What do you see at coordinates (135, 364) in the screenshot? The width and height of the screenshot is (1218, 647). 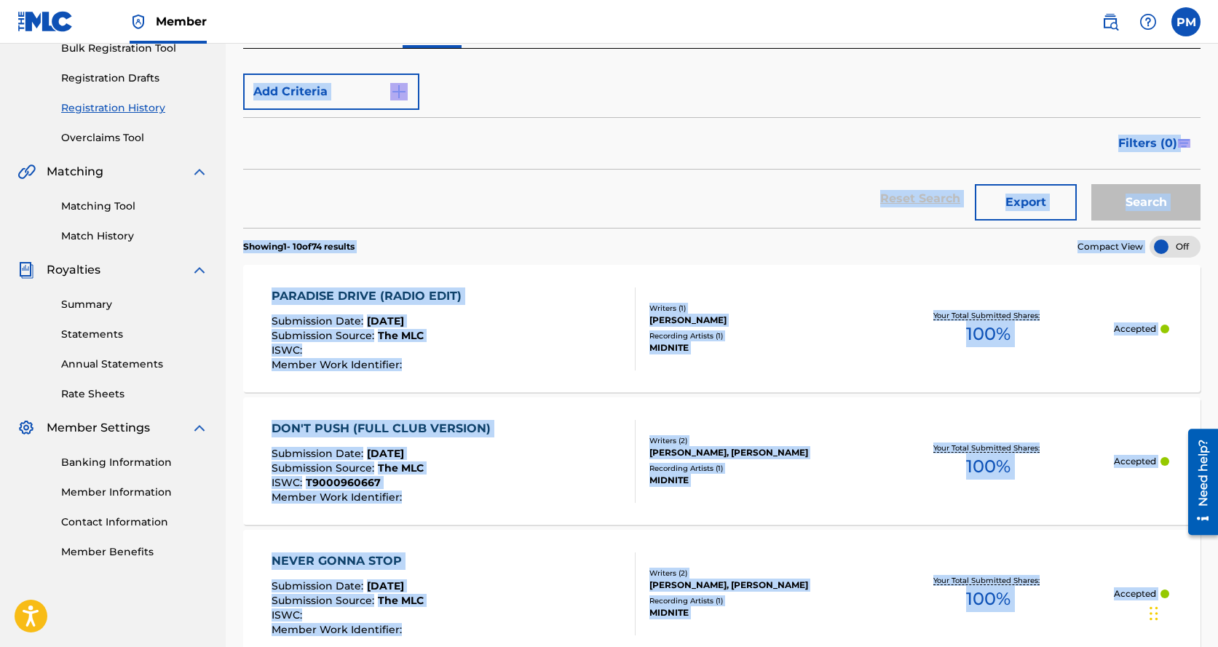 I see `a: Annual Statements` at bounding box center [135, 364].